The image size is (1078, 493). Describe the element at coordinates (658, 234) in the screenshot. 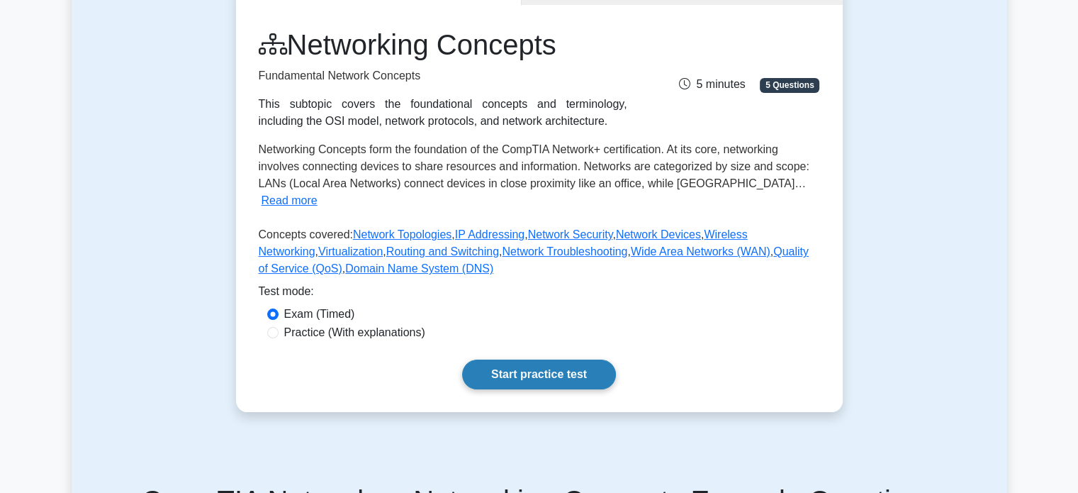

I see `a: Network Devices` at that location.